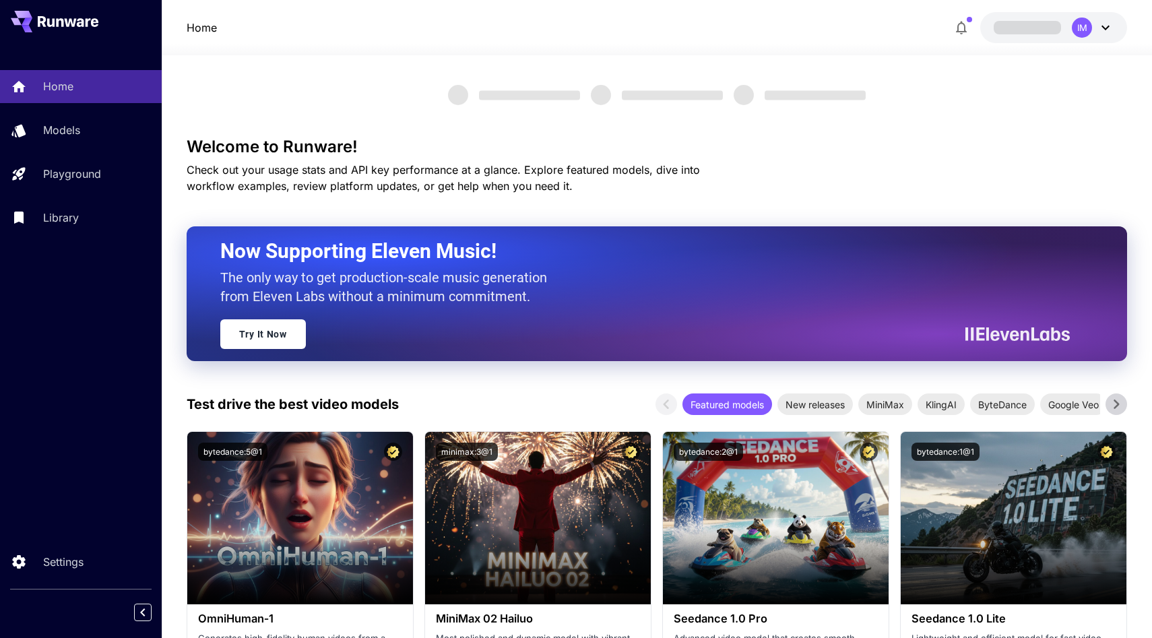  I want to click on a: Try It Now, so click(263, 334).